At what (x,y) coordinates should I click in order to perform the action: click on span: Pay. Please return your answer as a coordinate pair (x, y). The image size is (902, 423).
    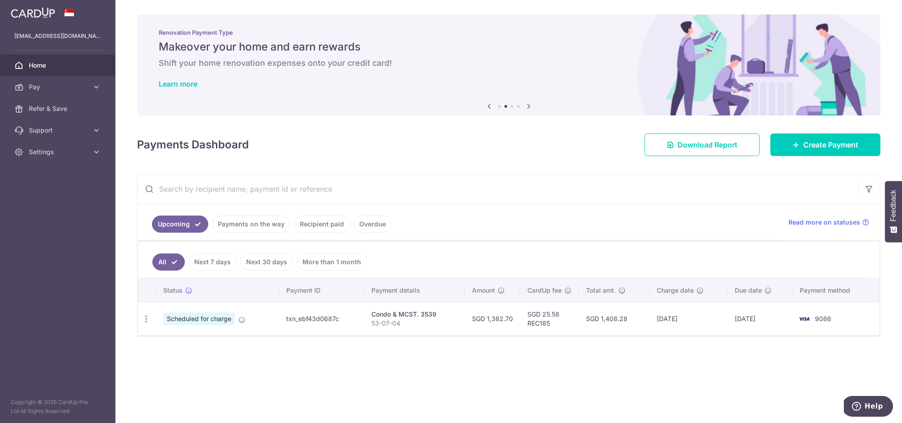
    Looking at the image, I should click on (59, 87).